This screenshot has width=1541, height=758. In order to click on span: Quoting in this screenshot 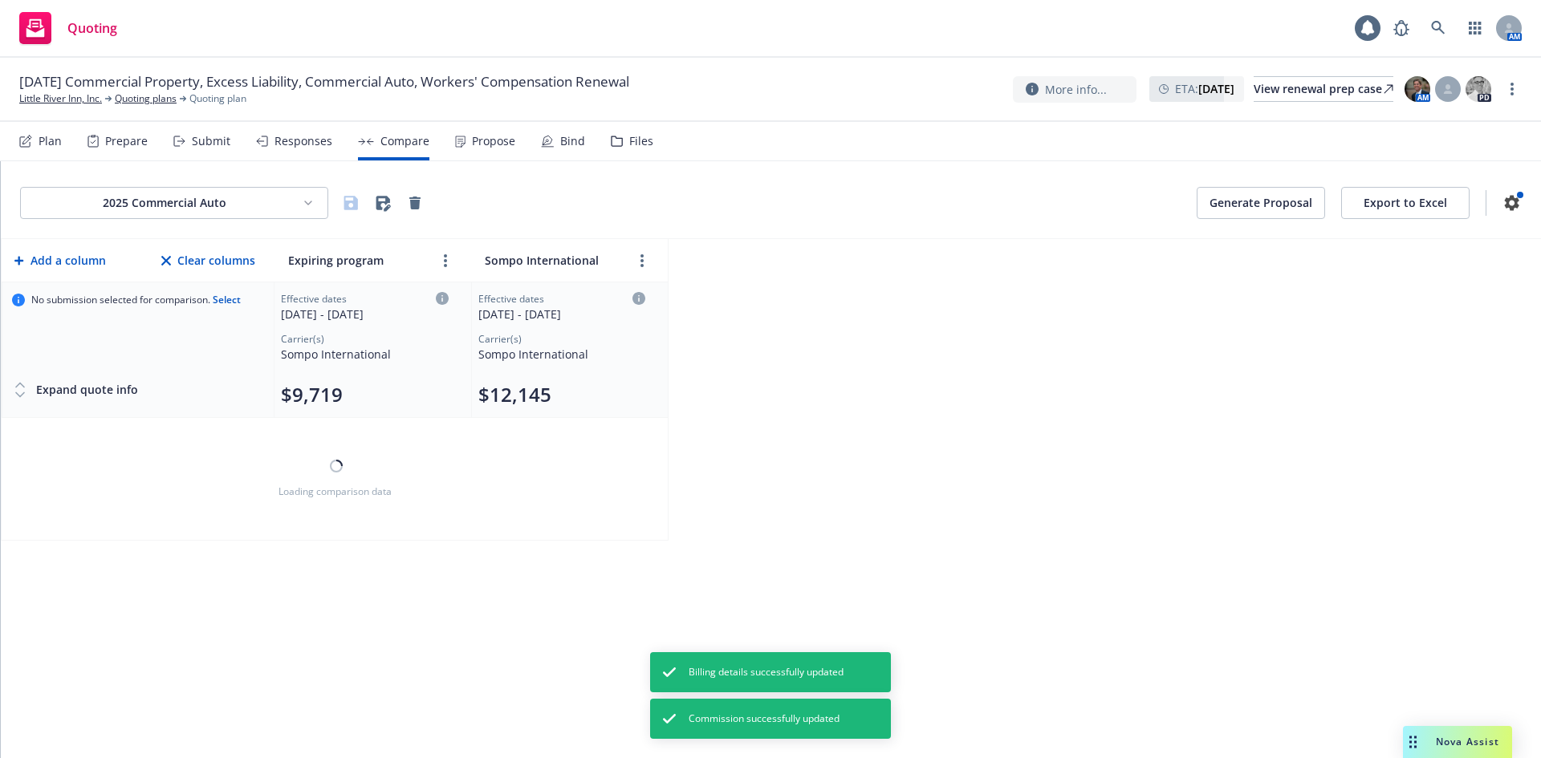, I will do `click(92, 28)`.